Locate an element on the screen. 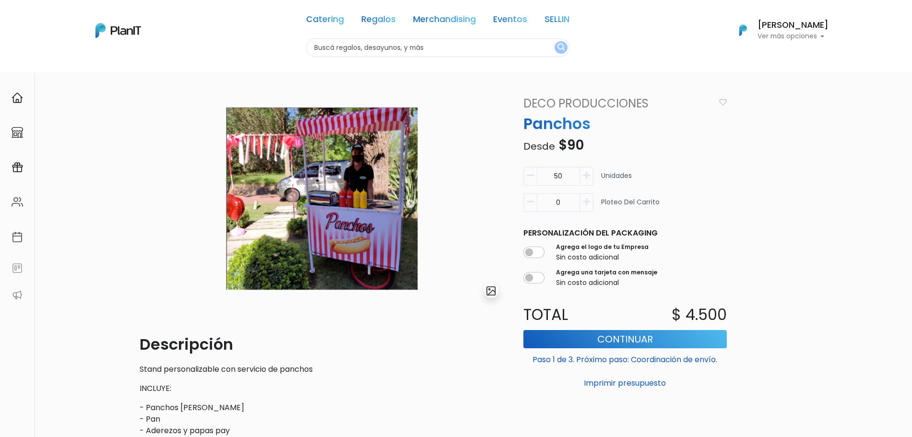  img: marketplace-4ceaa7011d94191e9ded77b95e3339b90024bf715f7c57f8cf31f2d8c509eaba.svg is located at coordinates (17, 132).